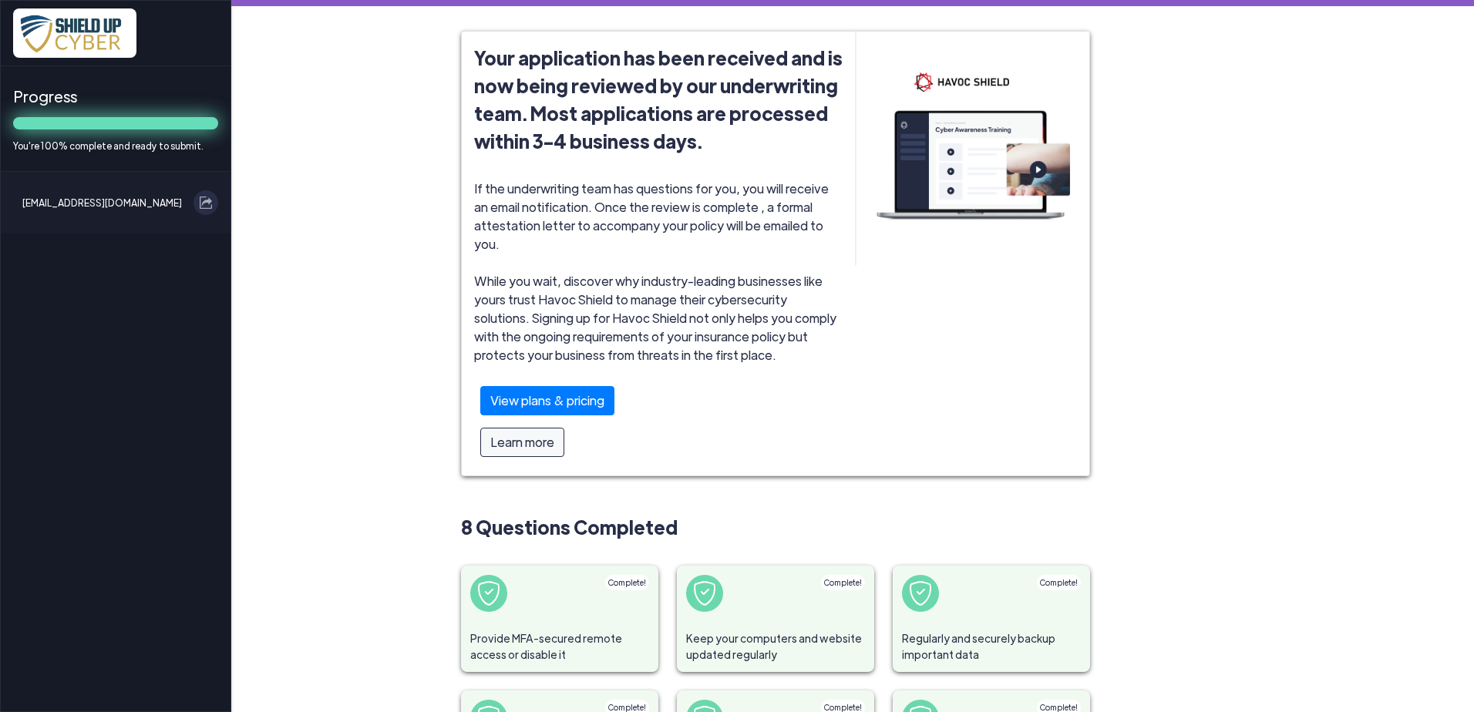  What do you see at coordinates (775, 647) in the screenshot?
I see `span: Keep your computers and website updated regularly` at bounding box center [775, 647].